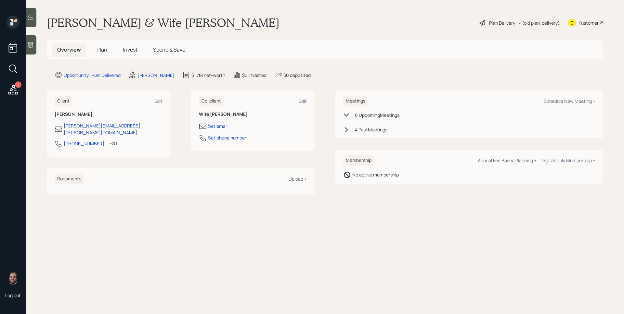 This screenshot has height=314, width=624. What do you see at coordinates (69, 50) in the screenshot?
I see `span: Overview` at bounding box center [69, 50].